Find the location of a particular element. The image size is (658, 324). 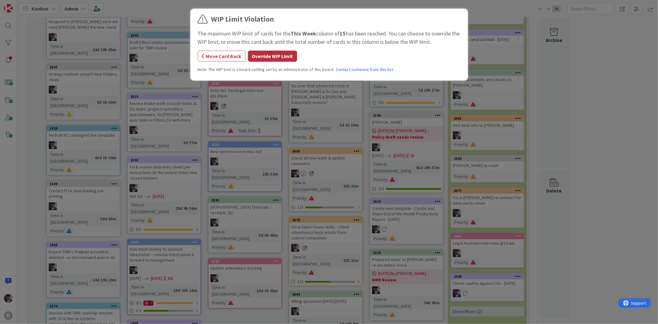

div: Note: The WIP limit is a board setting set by an administrator of this board. is located at coordinates (329, 69).